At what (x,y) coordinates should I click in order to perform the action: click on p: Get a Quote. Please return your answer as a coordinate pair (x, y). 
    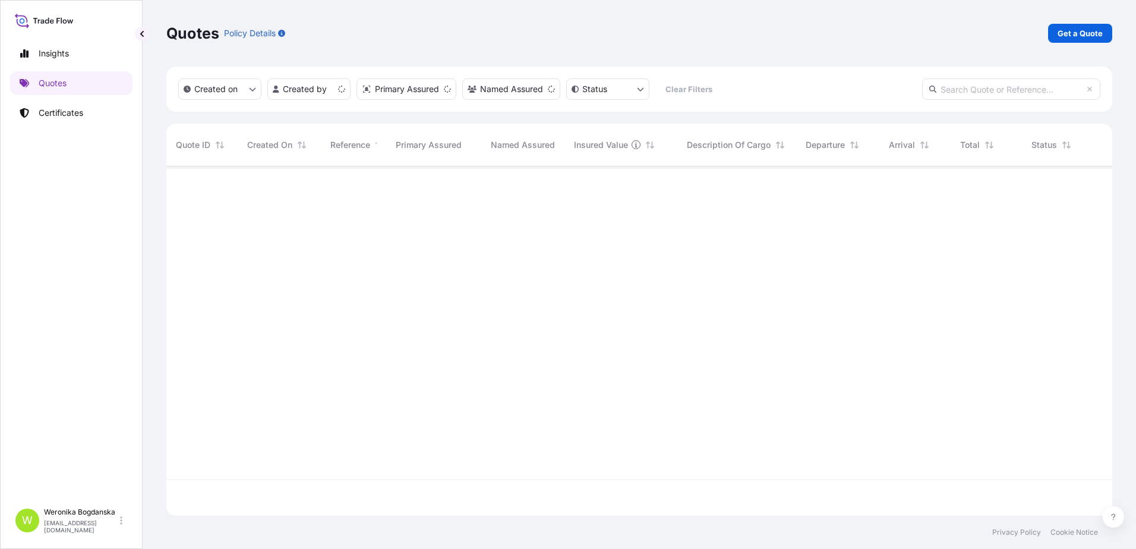
    Looking at the image, I should click on (1080, 33).